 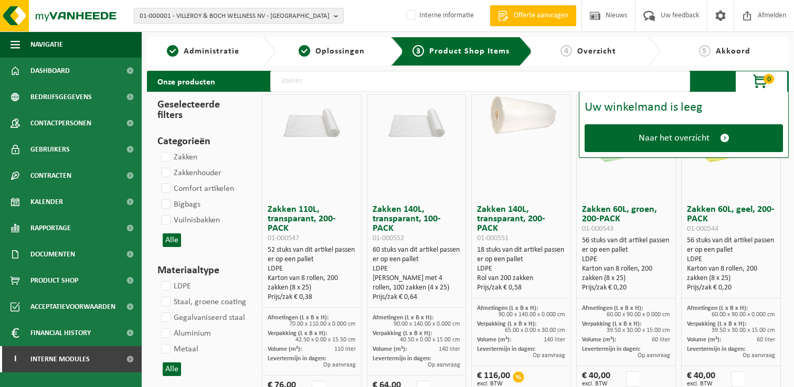 What do you see at coordinates (417, 117) in the screenshot?
I see `img: 01-000552` at bounding box center [417, 117].